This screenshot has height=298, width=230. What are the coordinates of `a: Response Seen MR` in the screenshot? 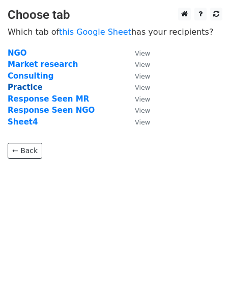 It's located at (48, 99).